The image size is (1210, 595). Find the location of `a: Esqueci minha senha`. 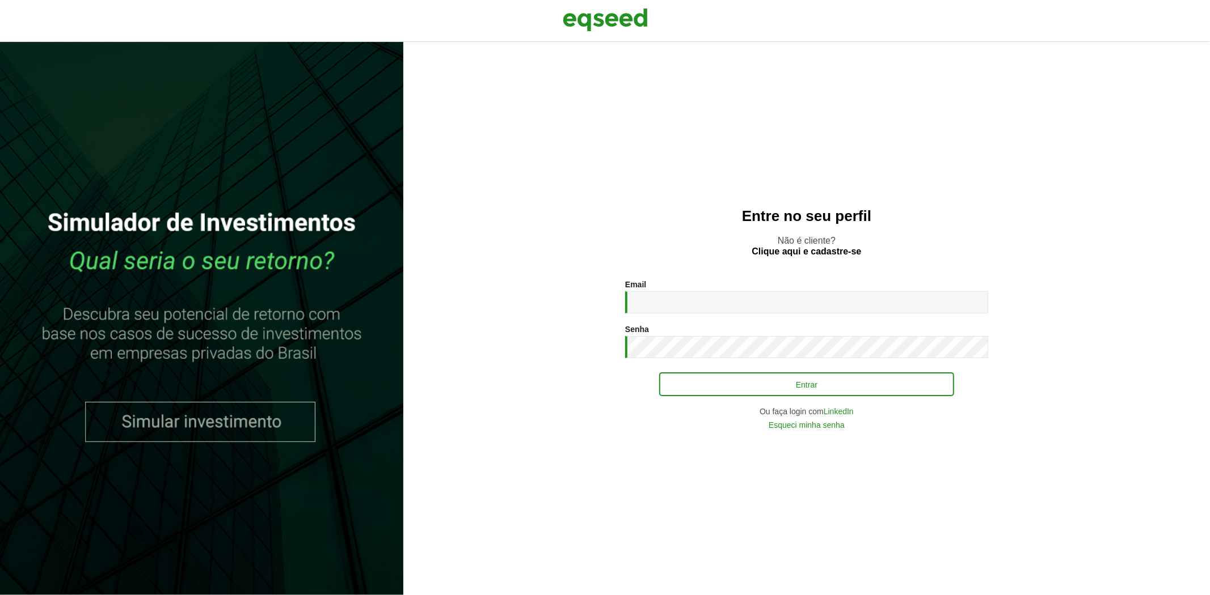

a: Esqueci minha senha is located at coordinates (806, 425).